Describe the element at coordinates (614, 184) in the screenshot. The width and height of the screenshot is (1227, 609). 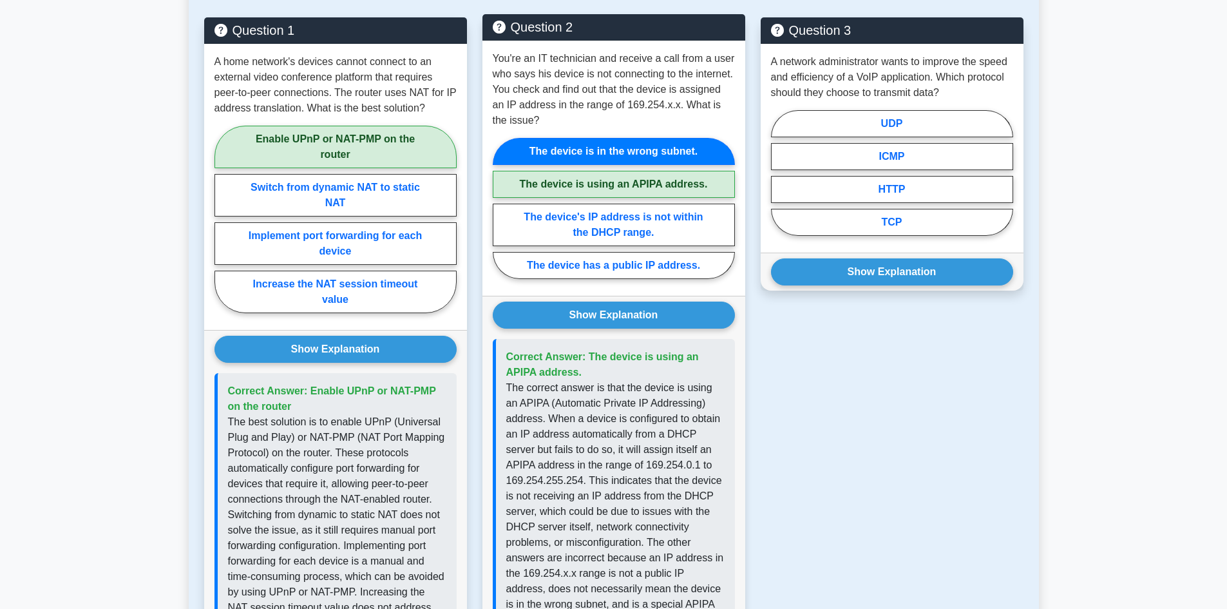
I see `label: The device is using an APIPA address.` at that location.